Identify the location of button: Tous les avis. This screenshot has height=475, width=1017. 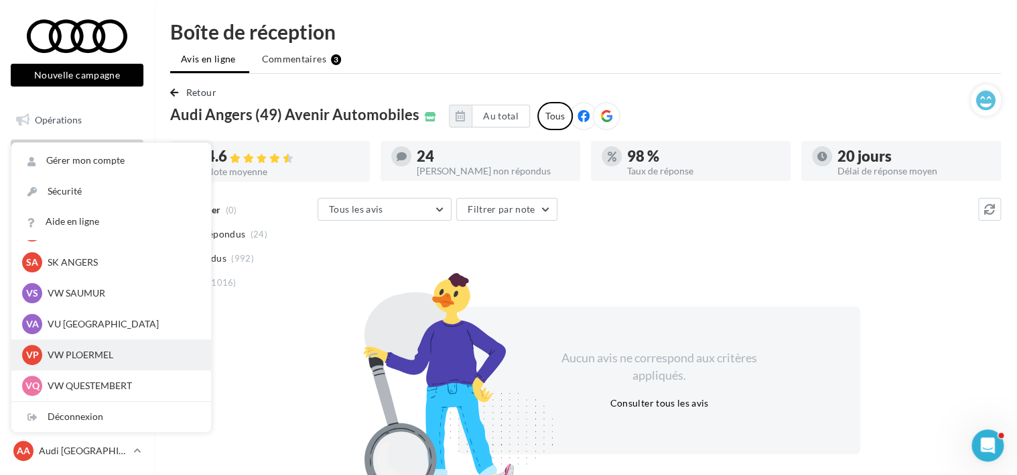
(385, 209).